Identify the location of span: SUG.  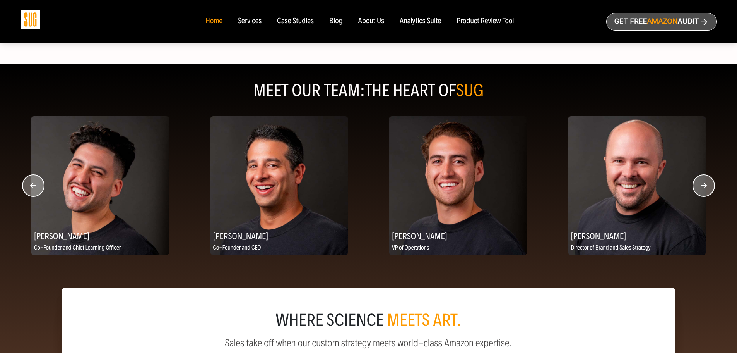
(470, 90).